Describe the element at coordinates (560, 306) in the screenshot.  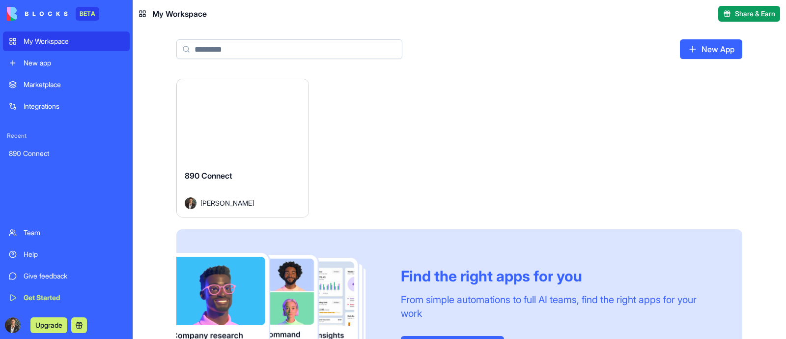
I see `div: From simple automations to full AI teams, find the right apps for your work` at that location.